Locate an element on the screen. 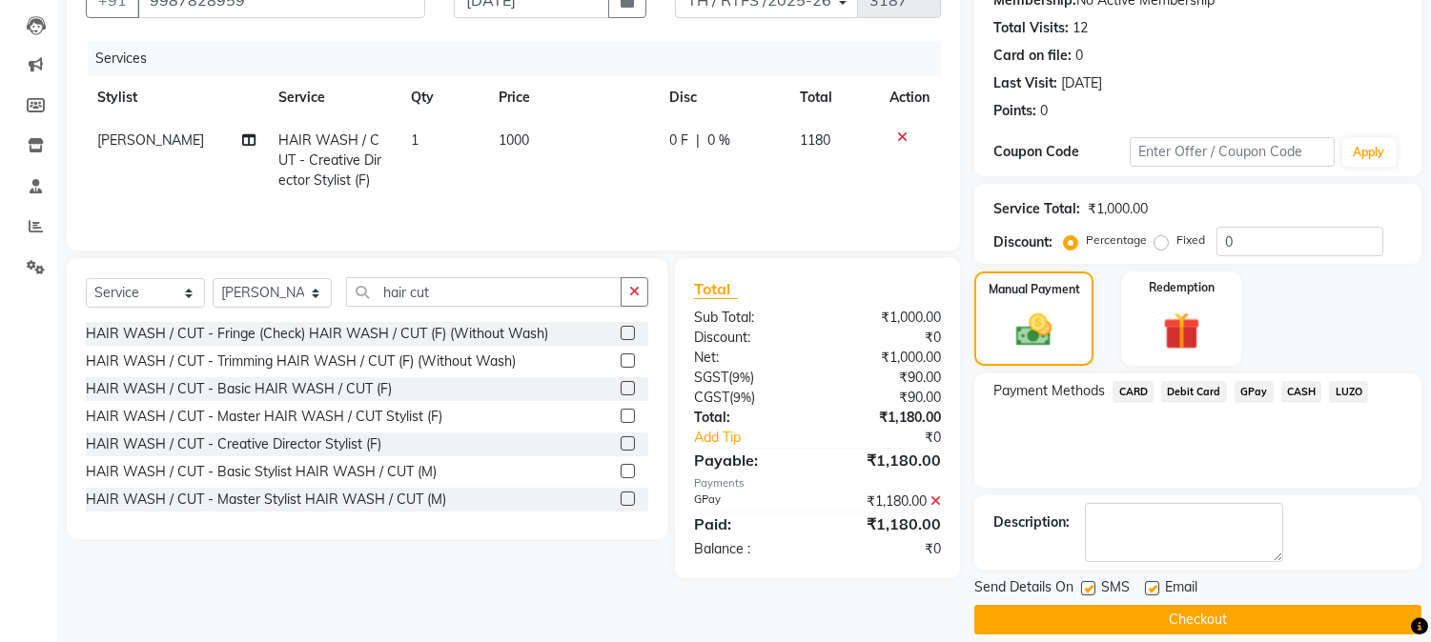 This screenshot has width=1431, height=642. span: SMS is located at coordinates (1115, 589).